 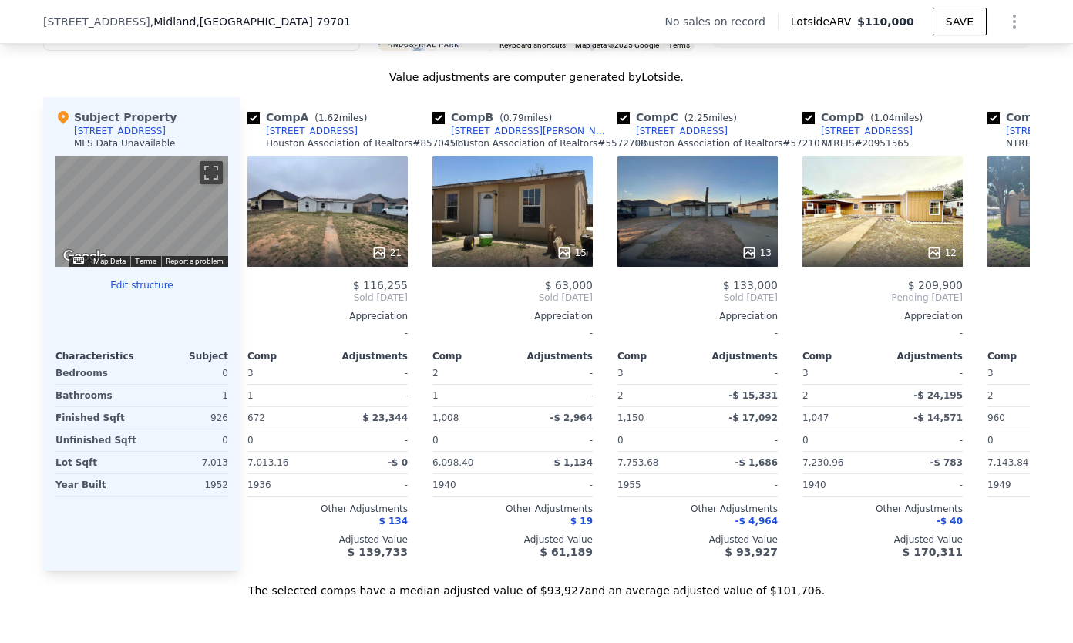 I want to click on span: 1.04, so click(x=885, y=118).